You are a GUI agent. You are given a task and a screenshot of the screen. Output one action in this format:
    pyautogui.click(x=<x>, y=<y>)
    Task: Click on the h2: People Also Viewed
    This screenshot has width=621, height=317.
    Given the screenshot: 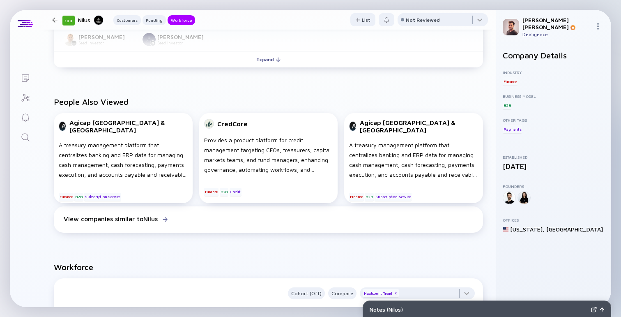 What is the action you would take?
    pyautogui.click(x=268, y=101)
    